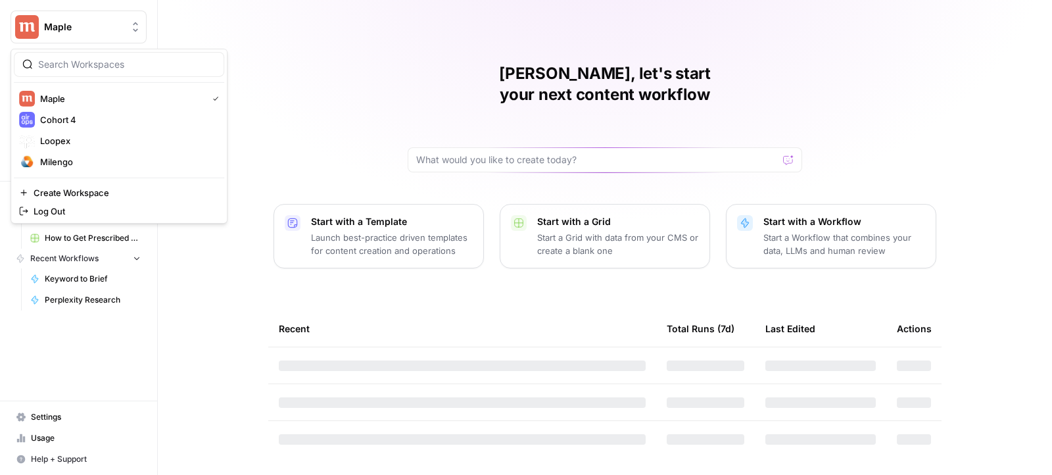 The image size is (1052, 475). I want to click on a: Perplexity Research, so click(85, 300).